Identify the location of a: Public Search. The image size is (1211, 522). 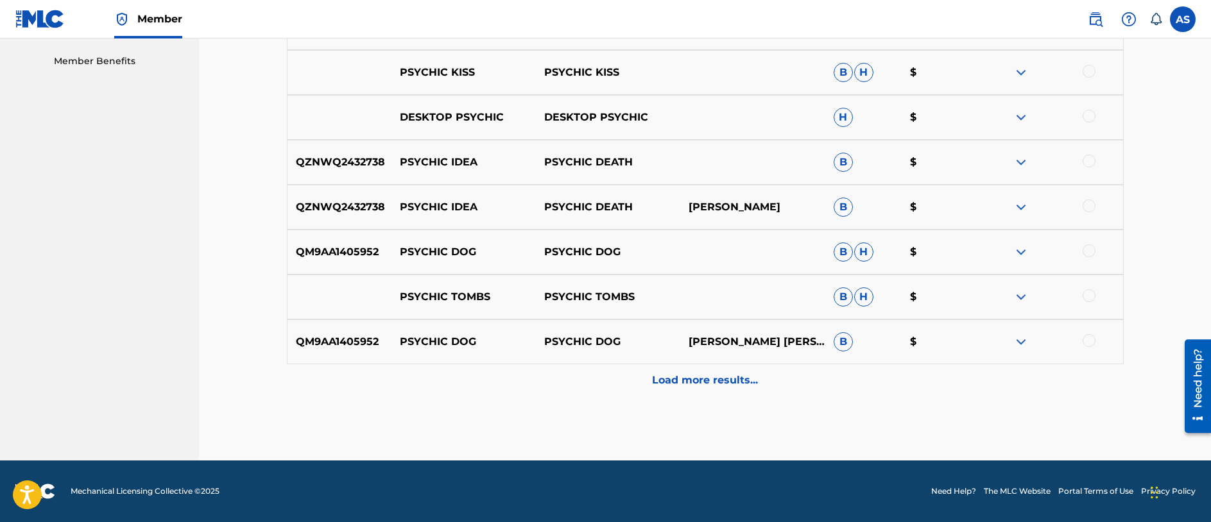
(1096, 19).